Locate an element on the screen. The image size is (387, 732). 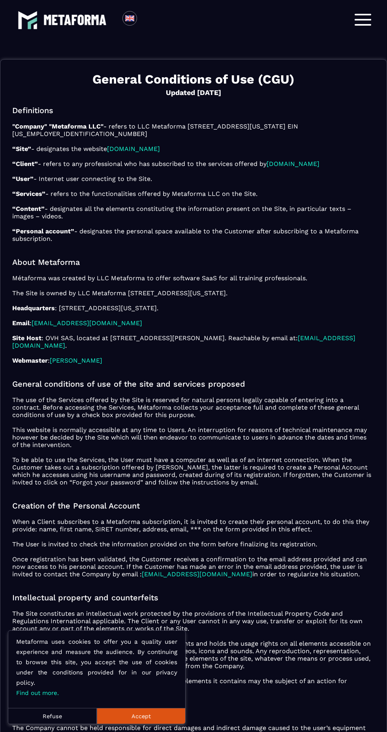
b: Site Host is located at coordinates (27, 338).